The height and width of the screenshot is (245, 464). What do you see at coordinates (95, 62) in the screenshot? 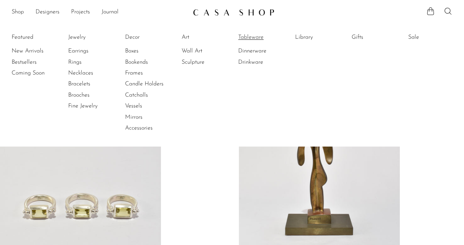
I see `a: Rings` at bounding box center [95, 62].